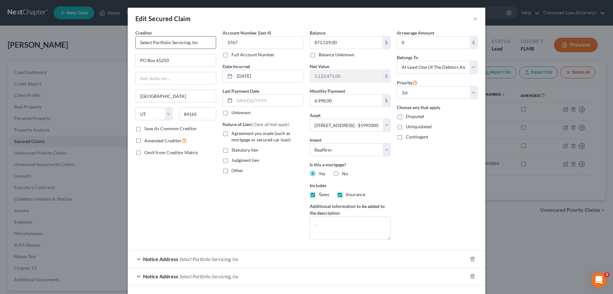 This screenshot has width=613, height=294. What do you see at coordinates (319, 66) in the screenshot?
I see `label: Net Value` at bounding box center [319, 66].